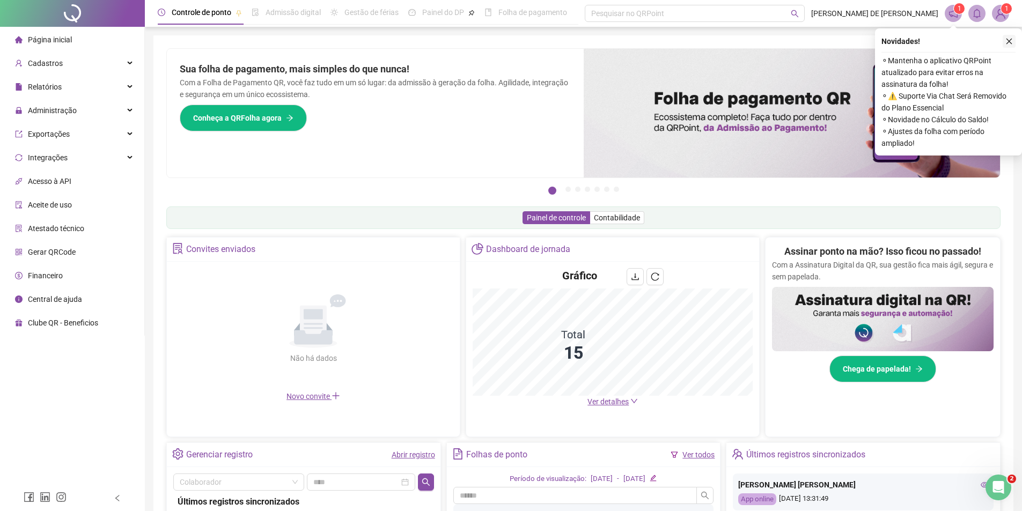  What do you see at coordinates (443, 12) in the screenshot?
I see `span: Painel do DP` at bounding box center [443, 12].